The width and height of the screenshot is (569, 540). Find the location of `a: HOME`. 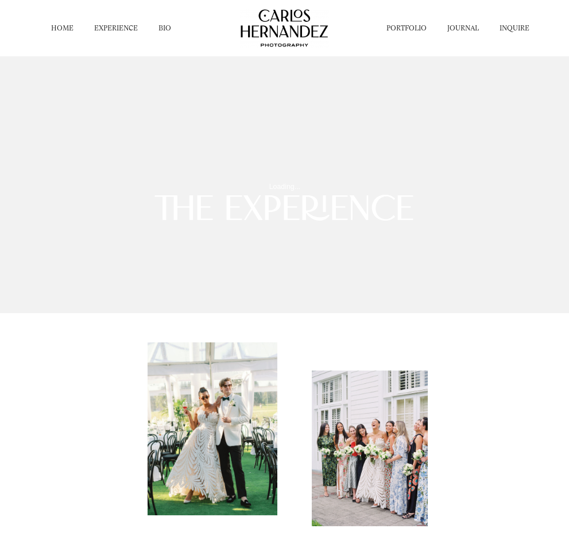

a: HOME is located at coordinates (62, 28).